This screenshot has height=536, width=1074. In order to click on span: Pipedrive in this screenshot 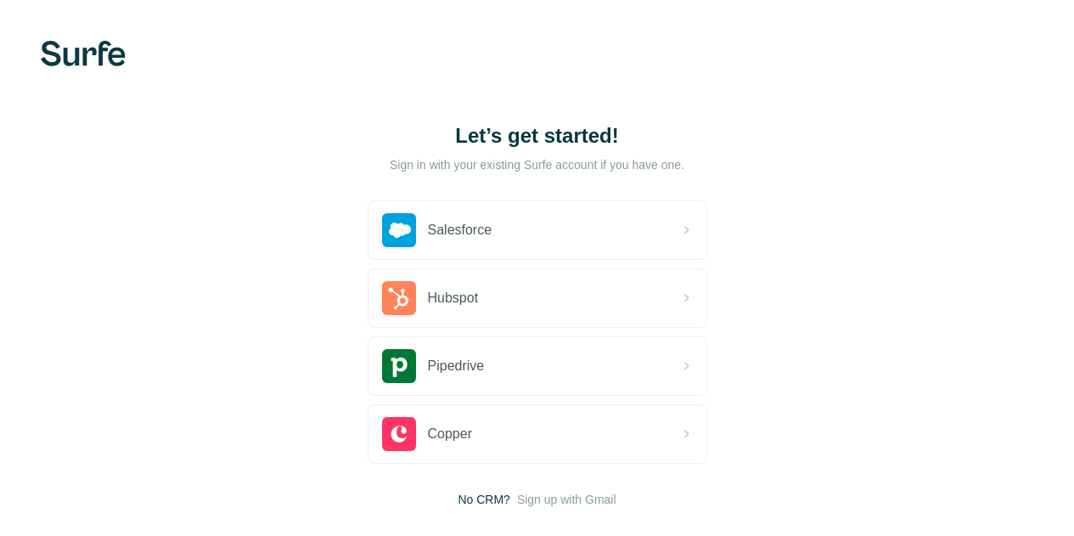, I will do `click(456, 366)`.